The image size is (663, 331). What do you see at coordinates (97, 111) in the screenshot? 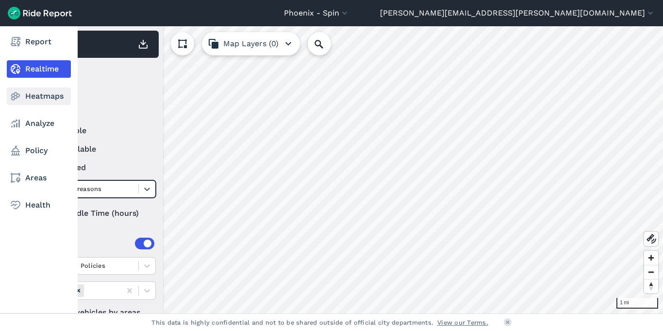
I see `summary: Status` at bounding box center [97, 111].